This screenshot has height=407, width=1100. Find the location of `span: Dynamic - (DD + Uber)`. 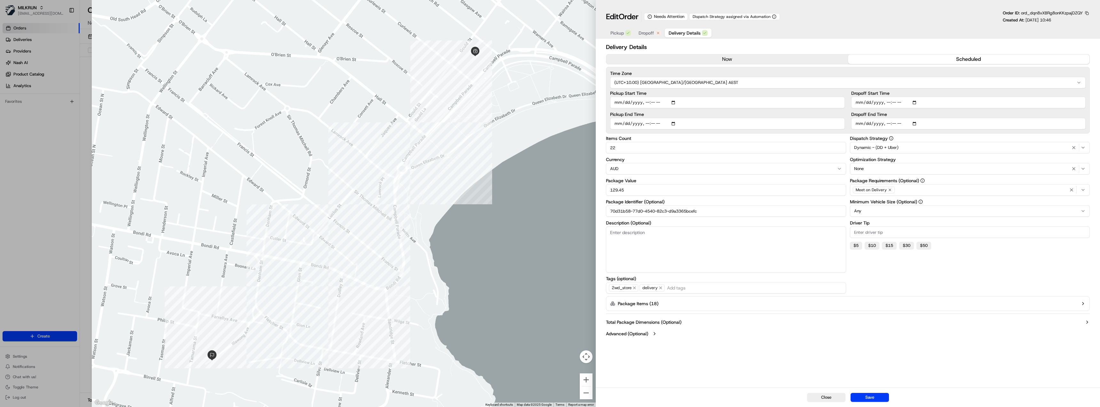

span: Dynamic - (DD + Uber) is located at coordinates (876, 147).